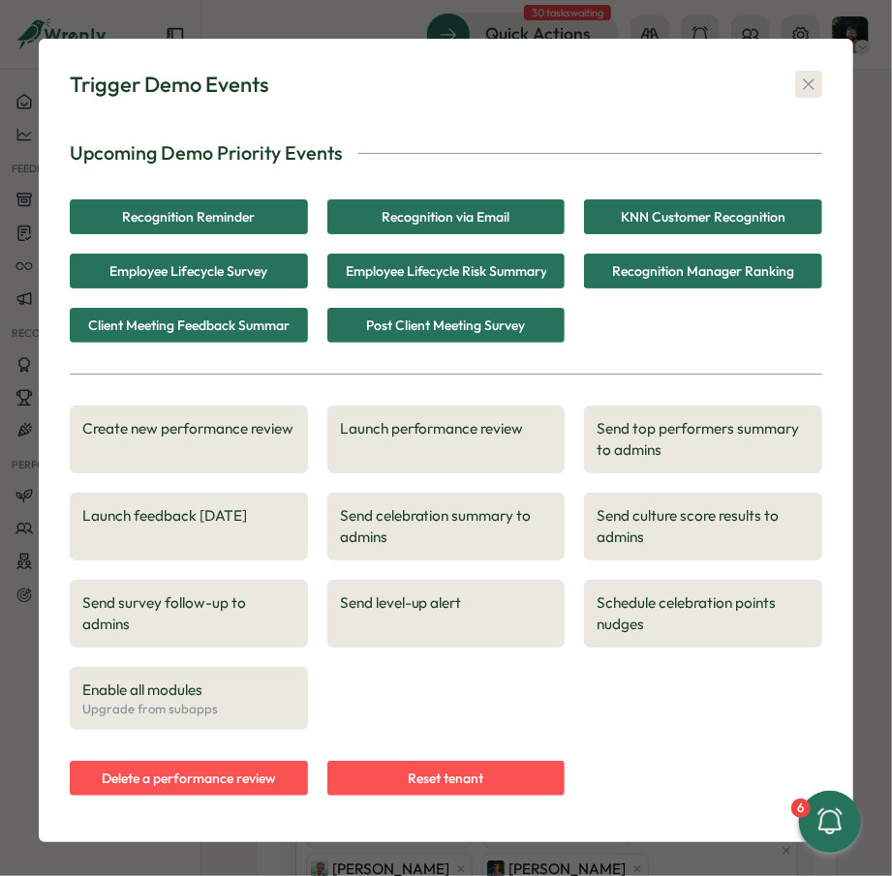 The width and height of the screenshot is (892, 876). Describe the element at coordinates (446, 429) in the screenshot. I see `span: Launch performance review` at that location.